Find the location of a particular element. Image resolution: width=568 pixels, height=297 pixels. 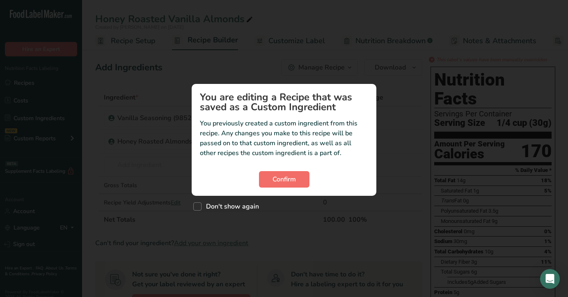

button: Confirm is located at coordinates (284, 179).